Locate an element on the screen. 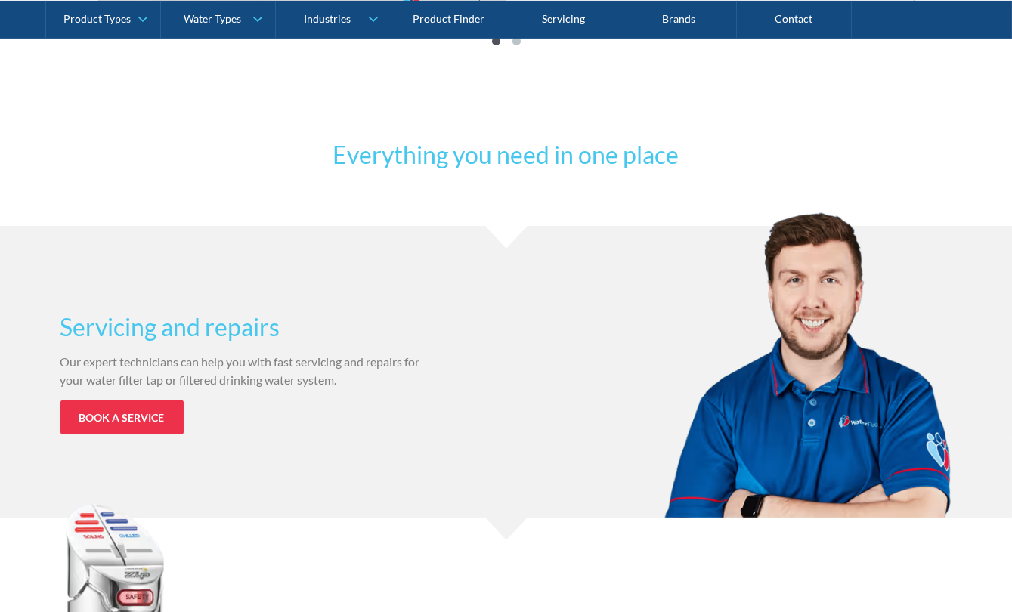 This screenshot has width=1012, height=612. p: Our expert technicians can help you with fast servicing and repairs for your water filter tap or ... is located at coordinates (243, 371).